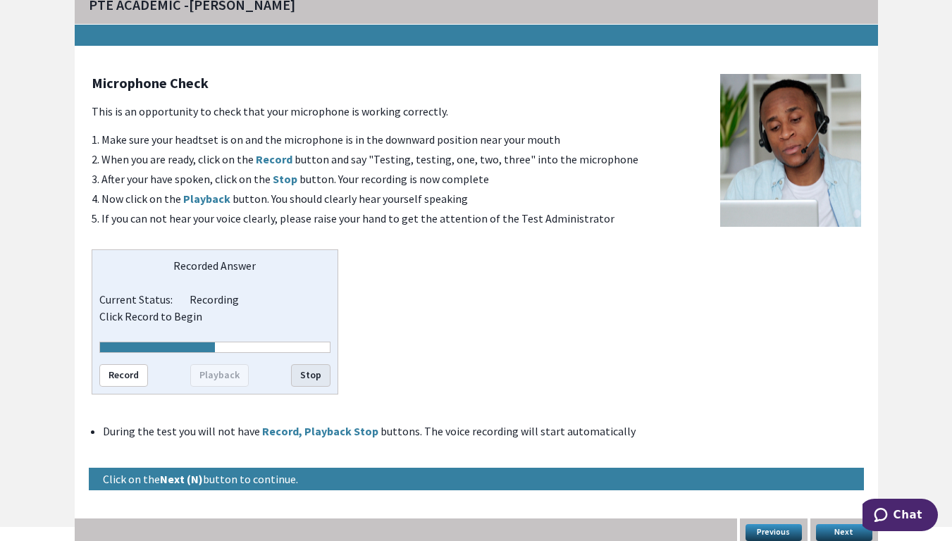 Image resolution: width=952 pixels, height=541 pixels. I want to click on button: Previous, so click(774, 533).